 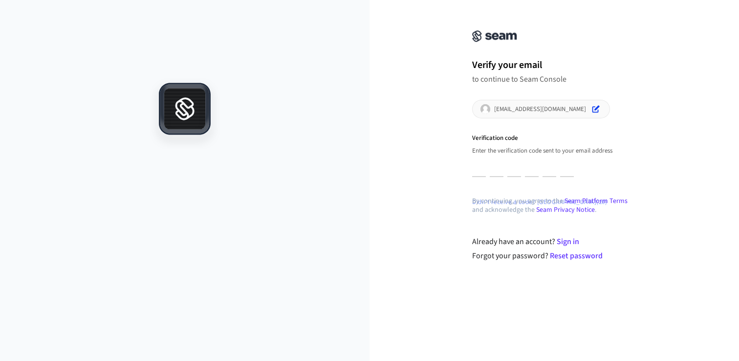 What do you see at coordinates (496, 168) in the screenshot?
I see `input: Digit 2` at bounding box center [496, 168].